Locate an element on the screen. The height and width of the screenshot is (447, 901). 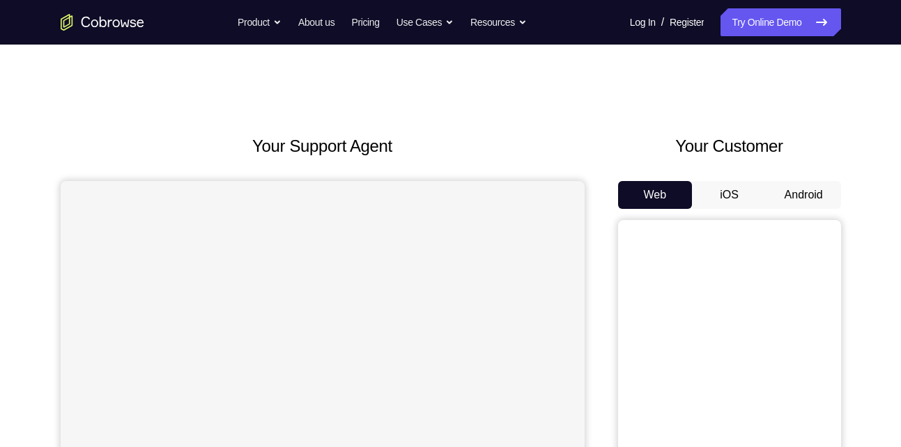
a: Pricing is located at coordinates (365, 22).